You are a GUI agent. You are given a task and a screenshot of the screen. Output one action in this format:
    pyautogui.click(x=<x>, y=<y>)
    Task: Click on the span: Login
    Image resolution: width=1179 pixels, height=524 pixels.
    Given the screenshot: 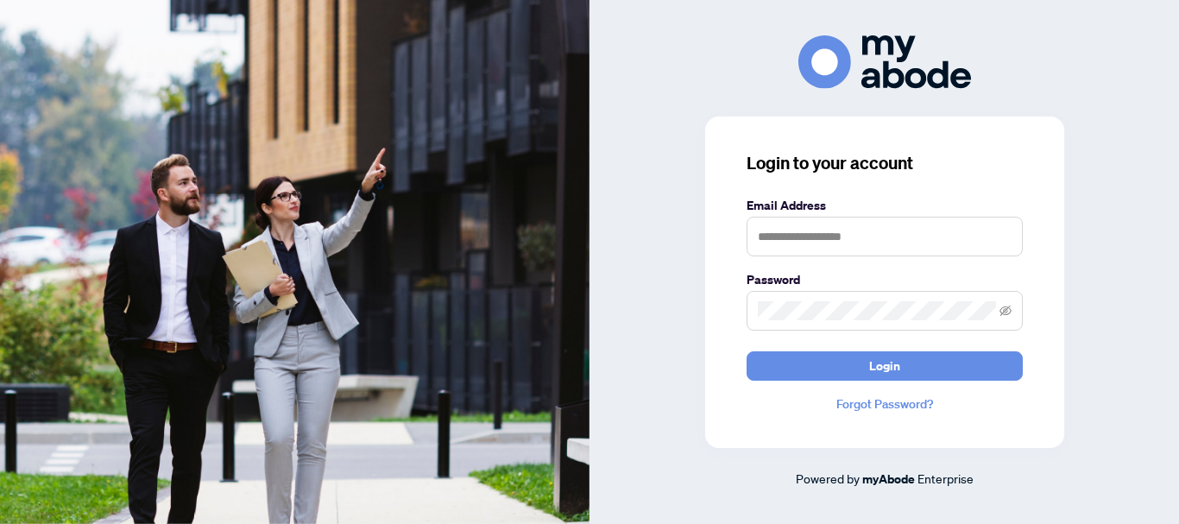 What is the action you would take?
    pyautogui.click(x=885, y=366)
    